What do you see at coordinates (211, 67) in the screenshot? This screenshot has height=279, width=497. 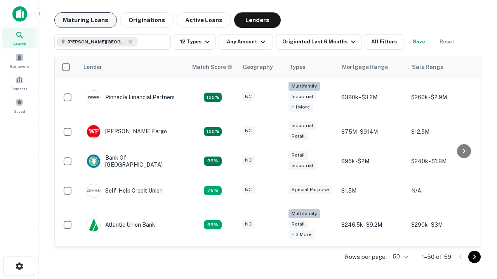 I see `h6: Match Score` at bounding box center [211, 67].